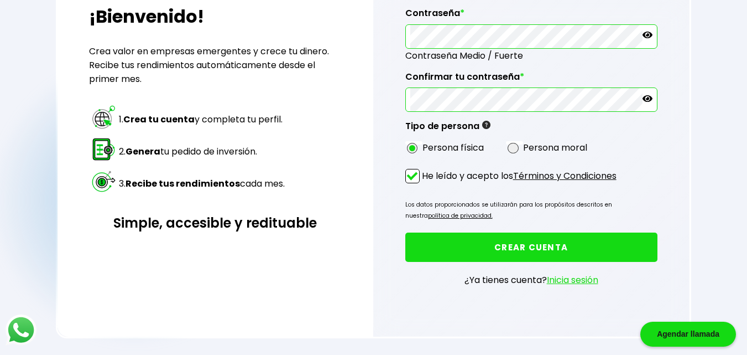 This screenshot has height=355, width=747. Describe the element at coordinates (573, 279) in the screenshot. I see `a: Inicia sesión` at that location.